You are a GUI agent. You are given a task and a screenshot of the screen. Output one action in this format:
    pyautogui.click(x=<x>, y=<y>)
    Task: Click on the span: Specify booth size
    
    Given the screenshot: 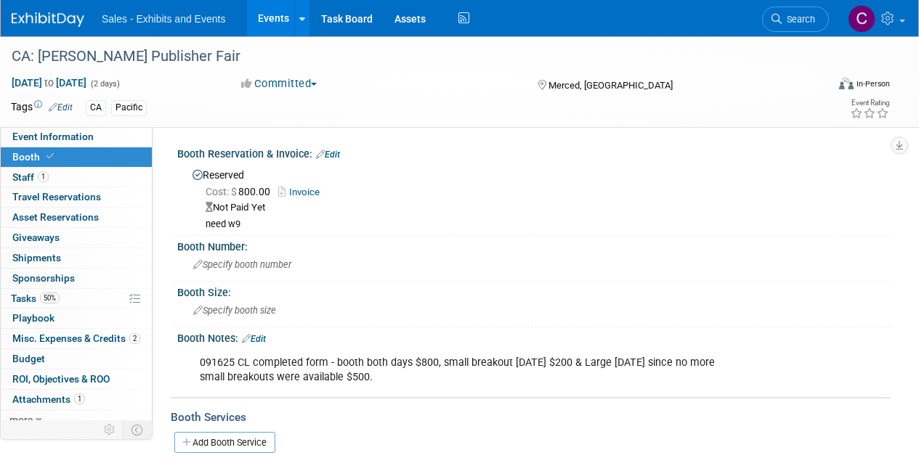 What is the action you would take?
    pyautogui.click(x=235, y=310)
    